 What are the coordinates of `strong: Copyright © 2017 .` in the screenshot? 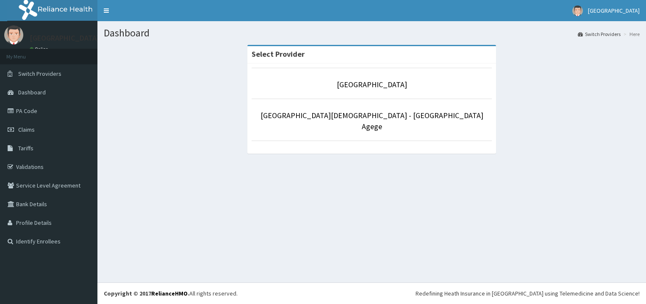 It's located at (146, 293).